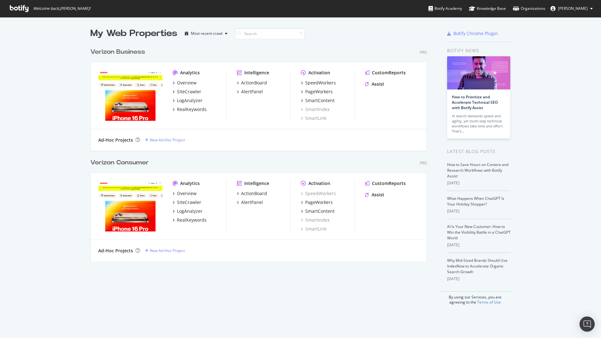 The width and height of the screenshot is (601, 338). What do you see at coordinates (479, 124) in the screenshot?
I see `div: AI search demands speed and agility, yet multi-step technical workflows take time and effort. Tha...` at bounding box center [479, 124].